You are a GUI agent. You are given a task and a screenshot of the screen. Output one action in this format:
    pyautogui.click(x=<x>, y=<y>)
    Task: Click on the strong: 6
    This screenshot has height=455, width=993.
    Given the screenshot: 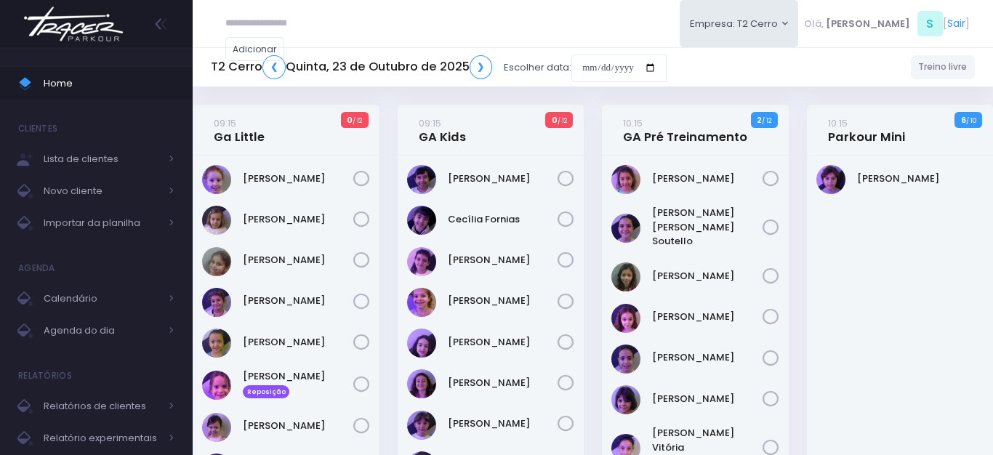 What is the action you would take?
    pyautogui.click(x=964, y=120)
    